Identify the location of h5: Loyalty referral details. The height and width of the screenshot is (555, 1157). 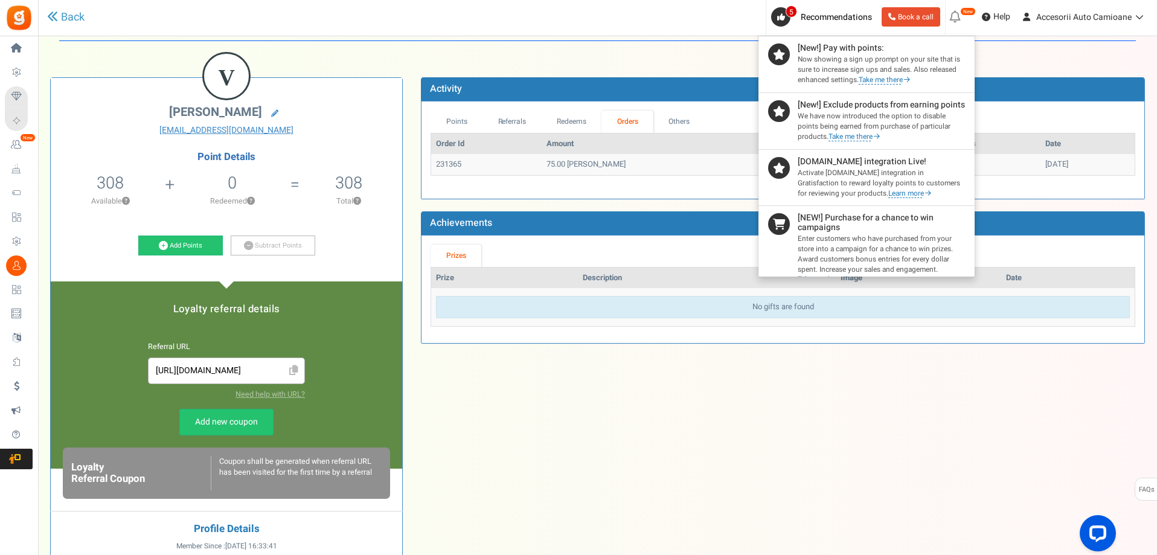
(226, 309).